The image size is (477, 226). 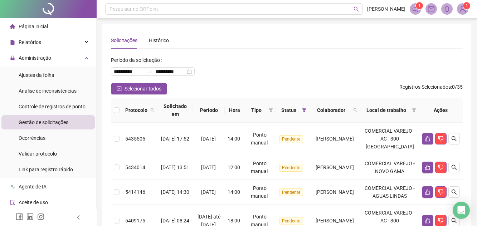 I want to click on span: Colaborador, so click(x=331, y=110).